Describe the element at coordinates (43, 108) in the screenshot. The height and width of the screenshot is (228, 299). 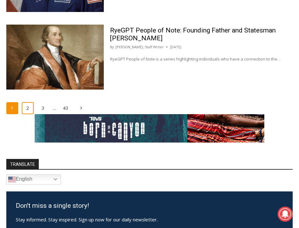
I see `a: 3` at that location.